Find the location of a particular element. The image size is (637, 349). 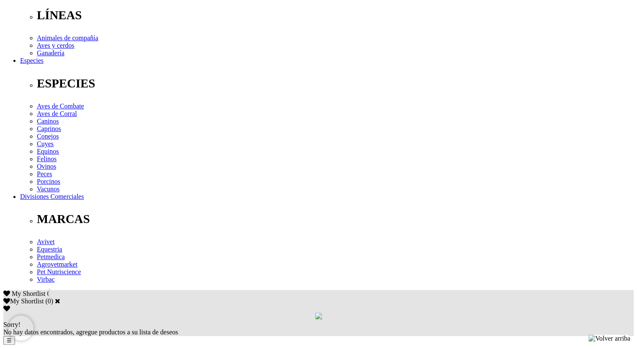

a: Ganadería is located at coordinates (51, 53).